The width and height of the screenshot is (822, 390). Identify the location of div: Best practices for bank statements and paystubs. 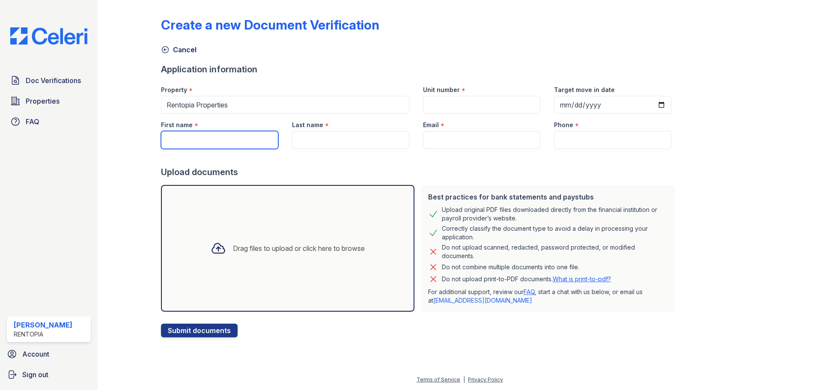
(548, 197).